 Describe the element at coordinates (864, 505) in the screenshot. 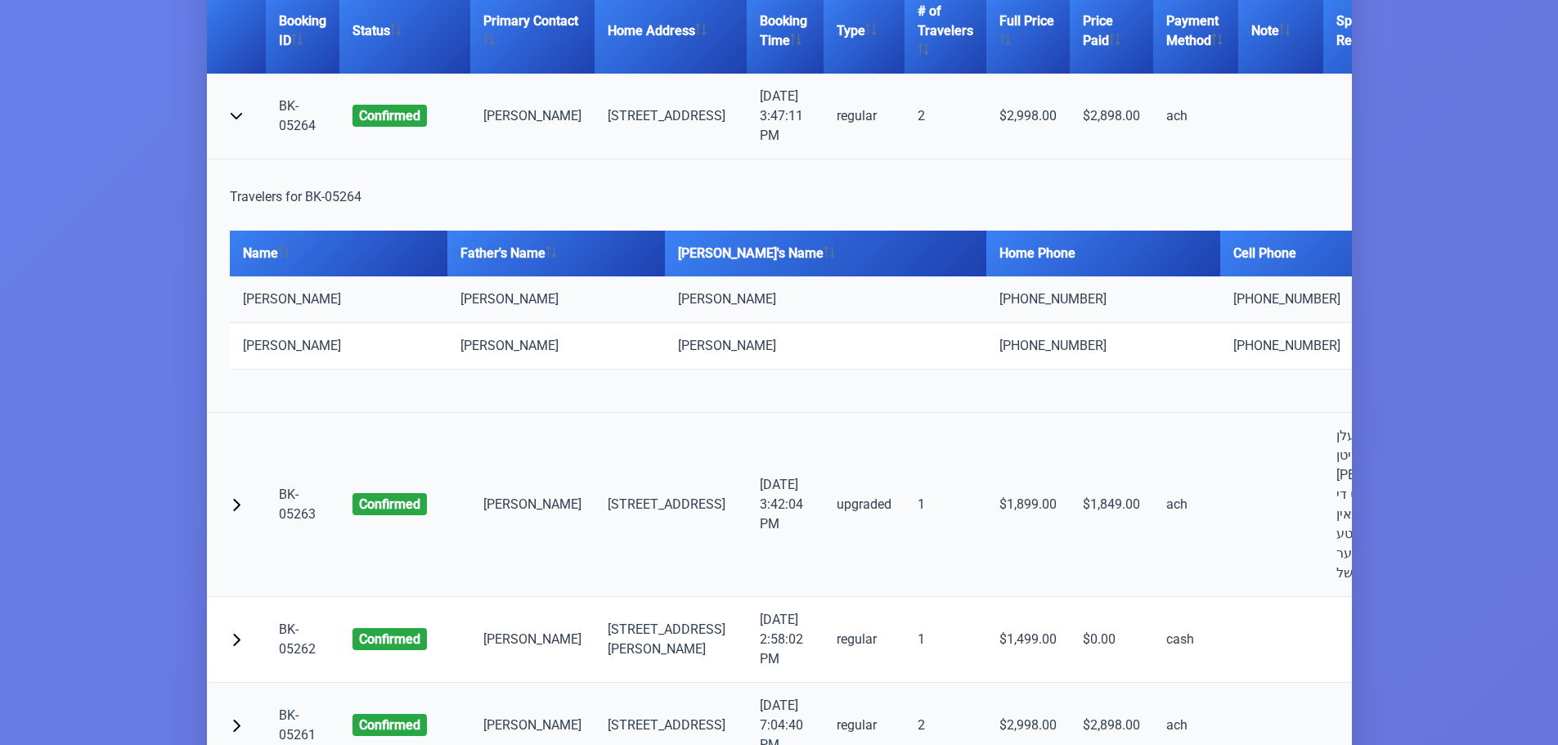

I see `td: upgraded` at that location.